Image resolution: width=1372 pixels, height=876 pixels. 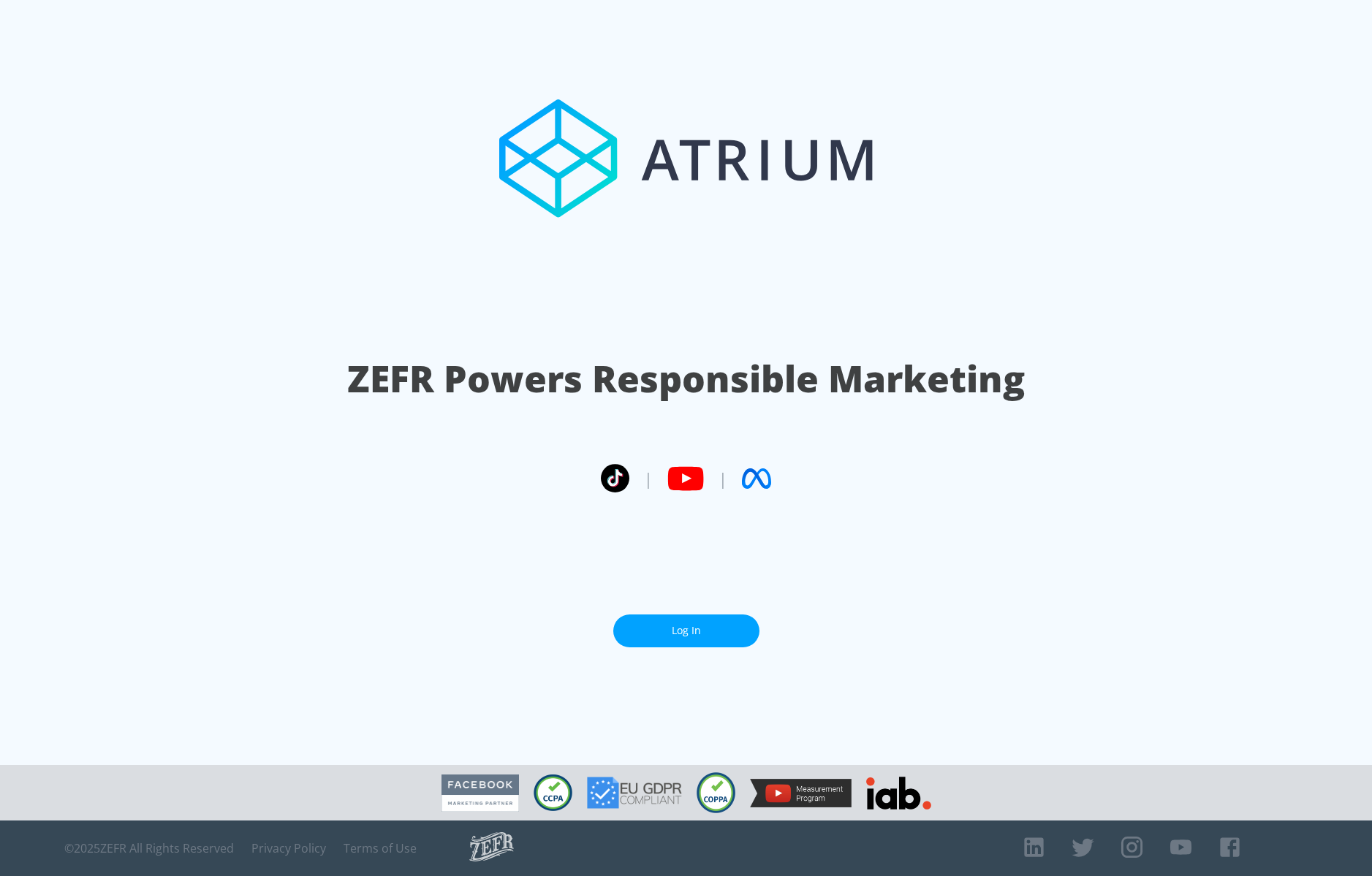 I want to click on img: GDPR Compliant, so click(x=635, y=793).